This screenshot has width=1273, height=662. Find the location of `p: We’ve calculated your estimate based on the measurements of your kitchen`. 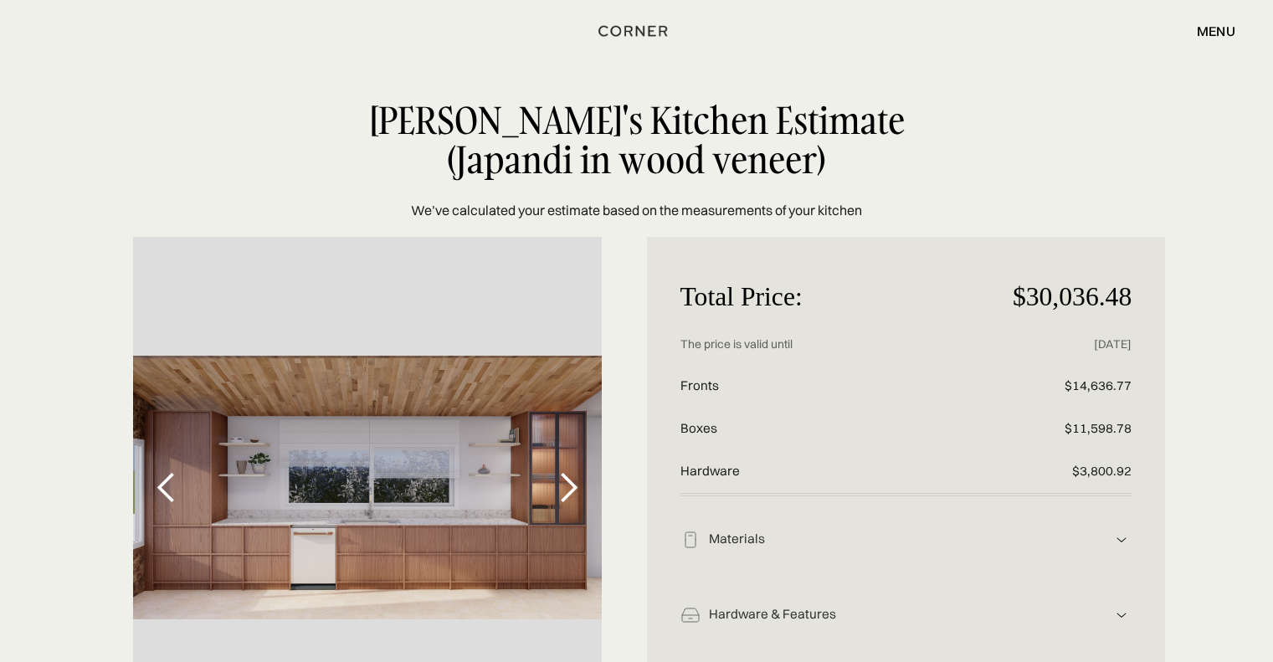

p: We’ve calculated your estimate based on the measurements of your kitchen is located at coordinates (636, 210).